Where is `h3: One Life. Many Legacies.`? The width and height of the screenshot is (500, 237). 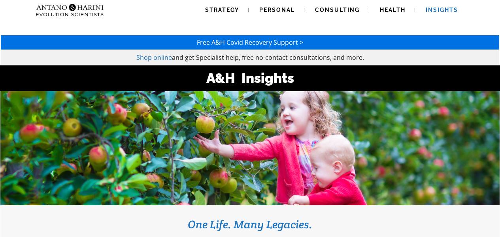
h3: One Life. Many Legacies. is located at coordinates (250, 224).